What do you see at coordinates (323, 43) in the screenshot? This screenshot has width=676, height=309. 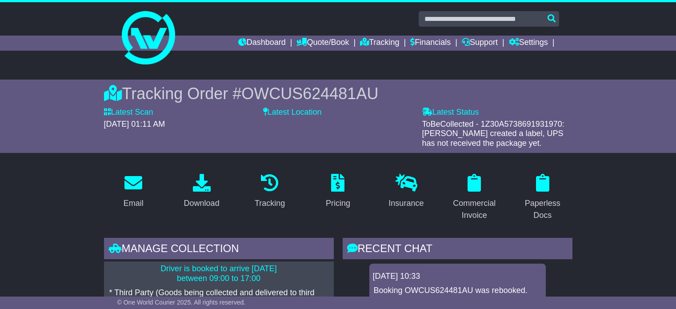 I see `a: Quote/Book` at bounding box center [323, 43].